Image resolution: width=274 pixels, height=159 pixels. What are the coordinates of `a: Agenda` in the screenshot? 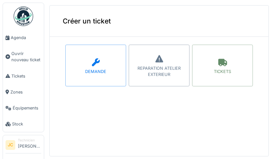 It's located at (23, 37).